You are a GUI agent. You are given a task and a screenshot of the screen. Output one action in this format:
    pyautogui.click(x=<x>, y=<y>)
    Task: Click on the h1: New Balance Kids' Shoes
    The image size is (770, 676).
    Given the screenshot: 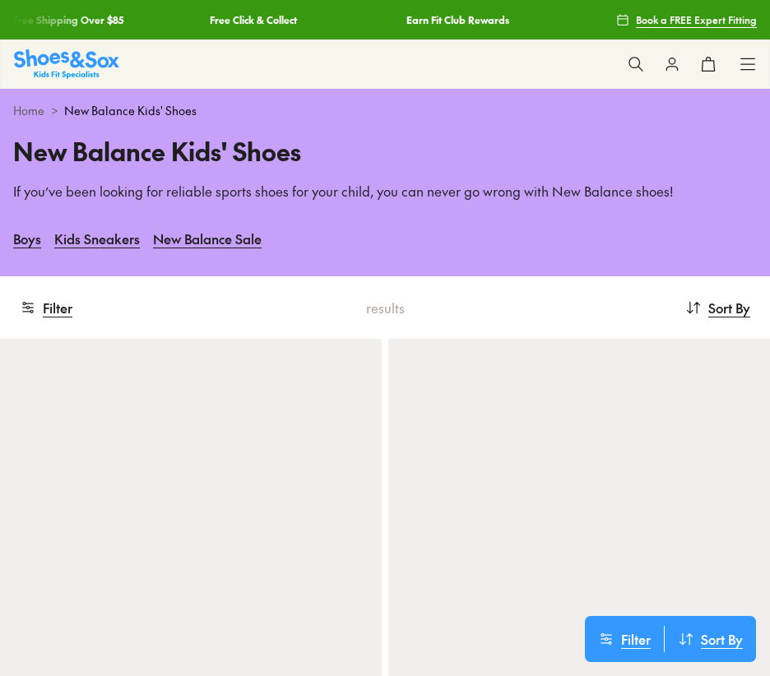 What is the action you would take?
    pyautogui.click(x=385, y=151)
    